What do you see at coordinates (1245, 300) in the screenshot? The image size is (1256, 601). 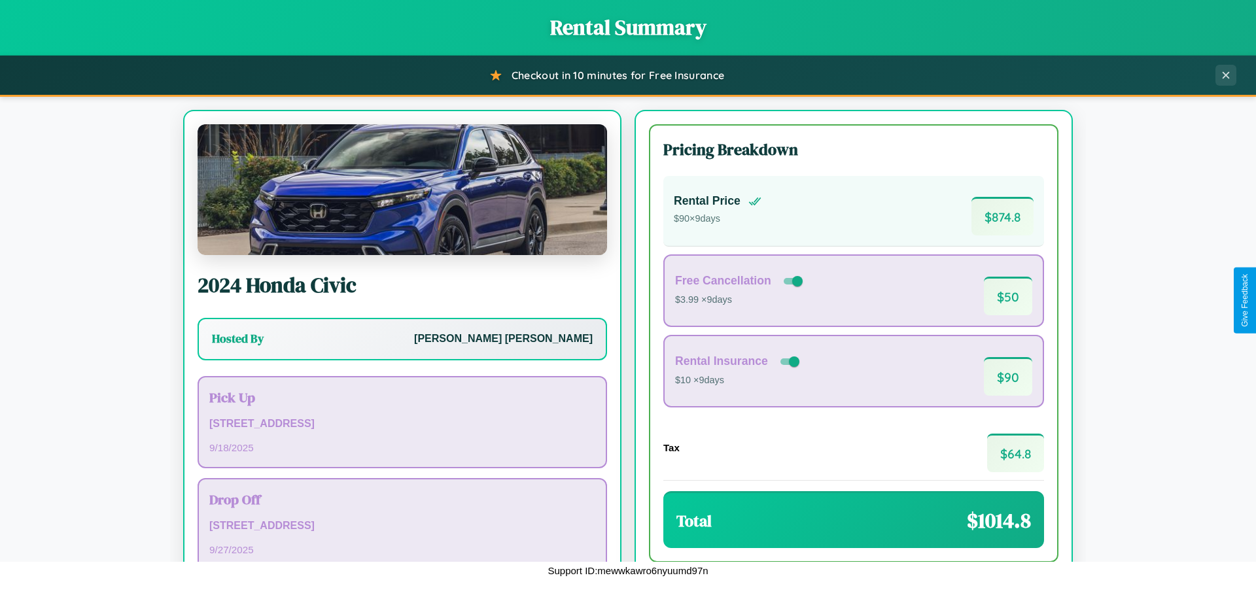 I see `div: Give Feedback` at bounding box center [1245, 300].